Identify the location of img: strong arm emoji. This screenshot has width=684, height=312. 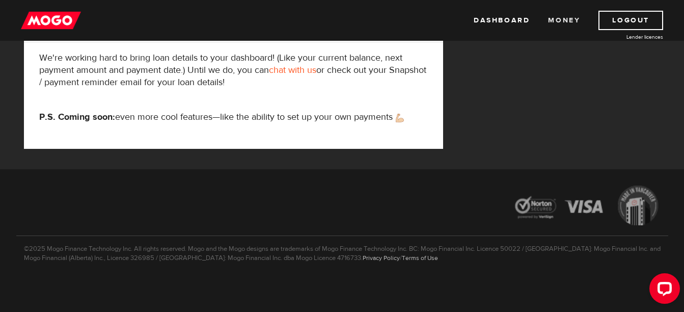
(400, 118).